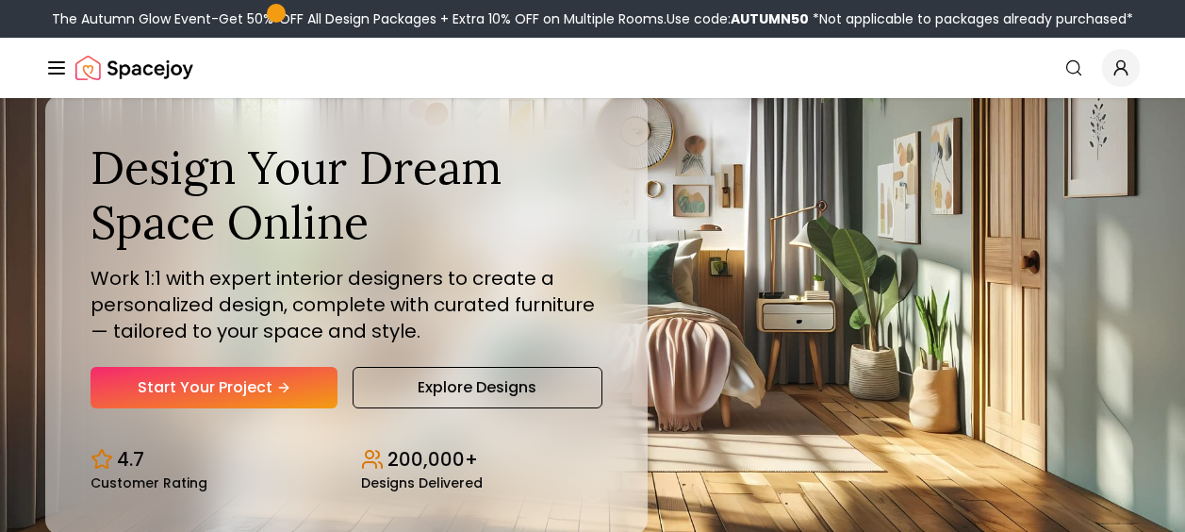 This screenshot has width=1185, height=532. I want to click on div: Design stats, so click(346, 460).